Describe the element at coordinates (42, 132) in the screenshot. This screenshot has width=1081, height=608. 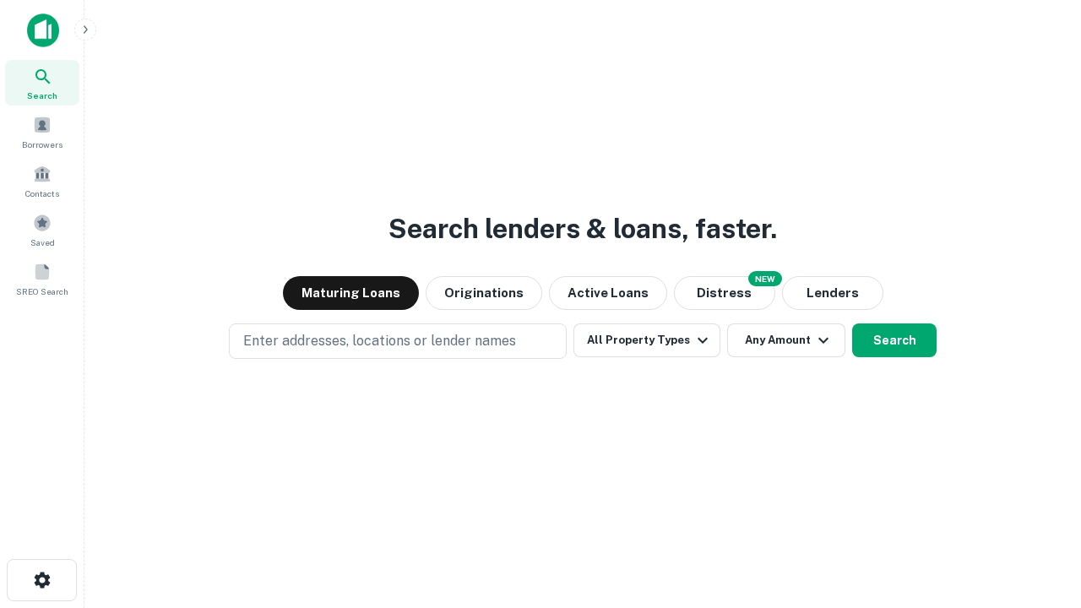
I see `a: Borrowers` at that location.